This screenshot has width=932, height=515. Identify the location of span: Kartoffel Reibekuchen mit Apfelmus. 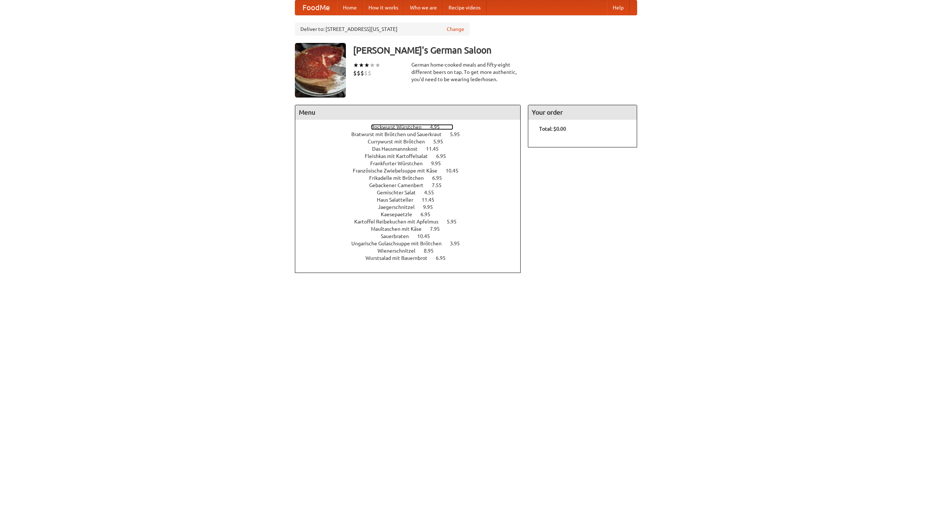
(400, 222).